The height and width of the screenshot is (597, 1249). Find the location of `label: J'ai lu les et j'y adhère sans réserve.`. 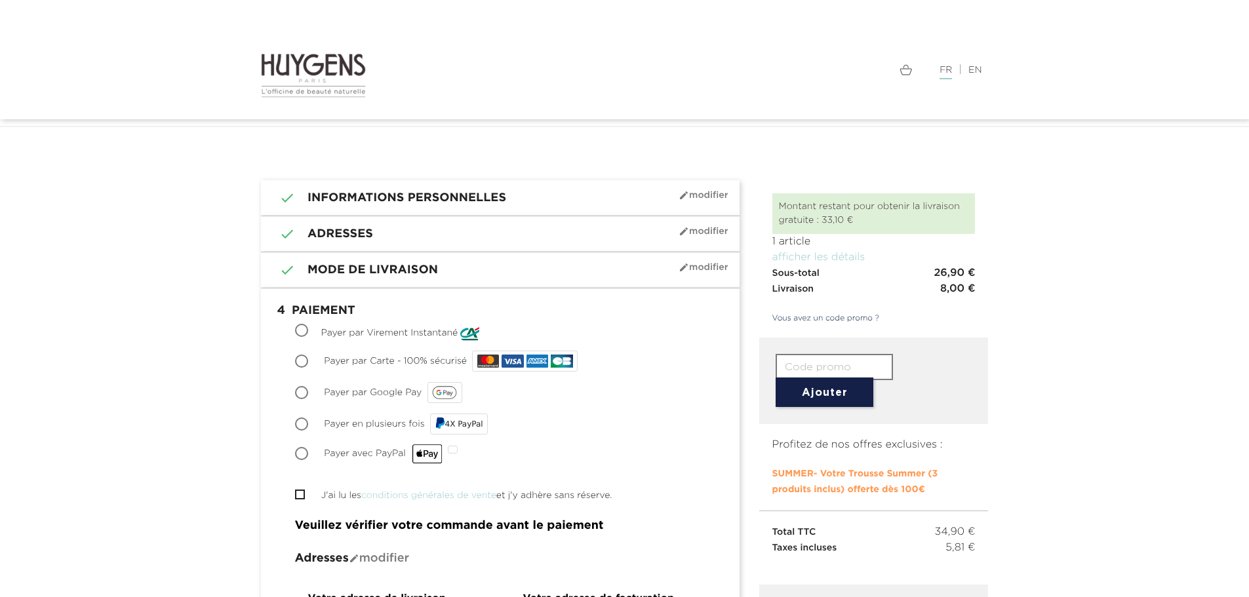

label: J'ai lu les et j'y adhère sans réserve. is located at coordinates (467, 496).